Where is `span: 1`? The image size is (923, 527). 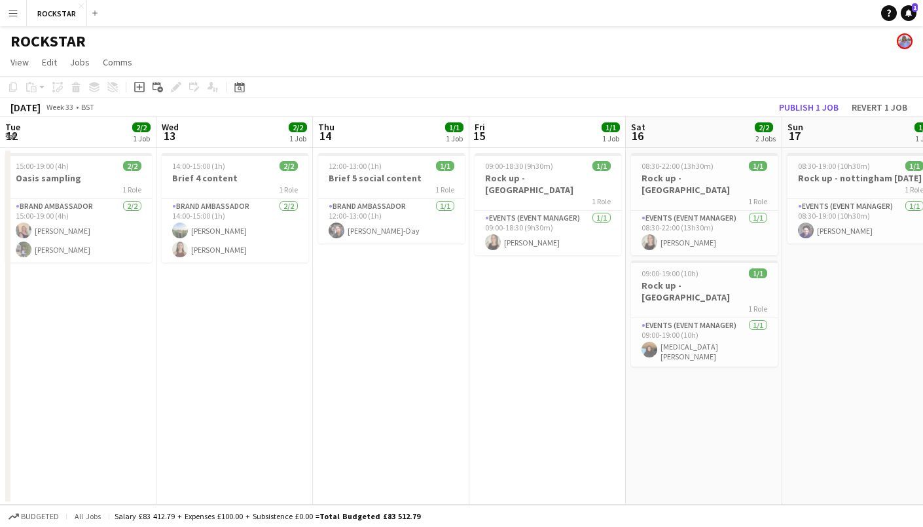
span: 1 is located at coordinates (914, 7).